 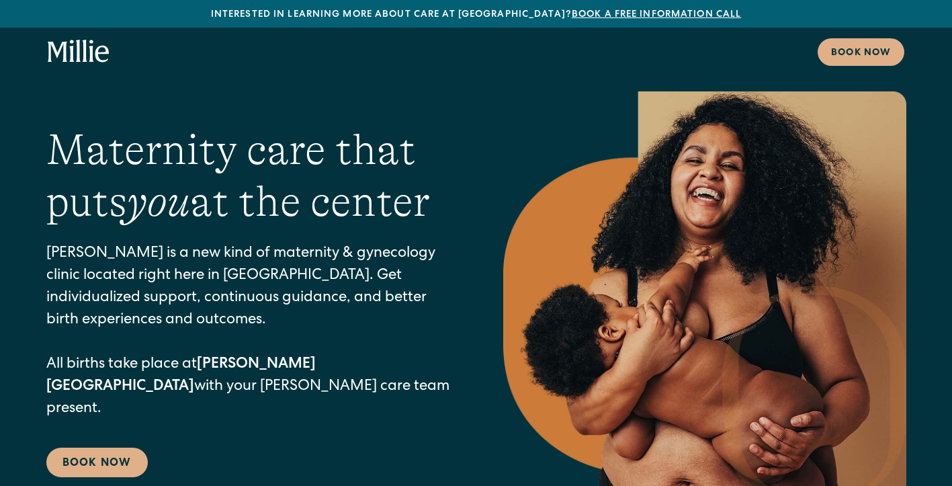 What do you see at coordinates (861, 52) in the screenshot?
I see `a: Book now` at bounding box center [861, 52].